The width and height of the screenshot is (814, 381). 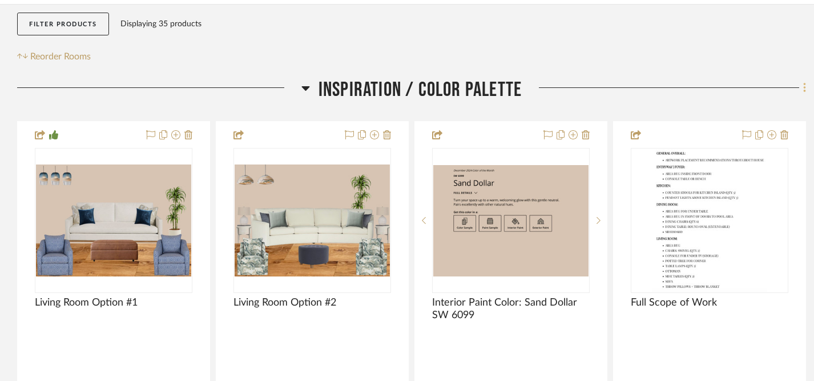 I want to click on span: Interior Paint Color: Sand Dollar SW 6099, so click(x=511, y=309).